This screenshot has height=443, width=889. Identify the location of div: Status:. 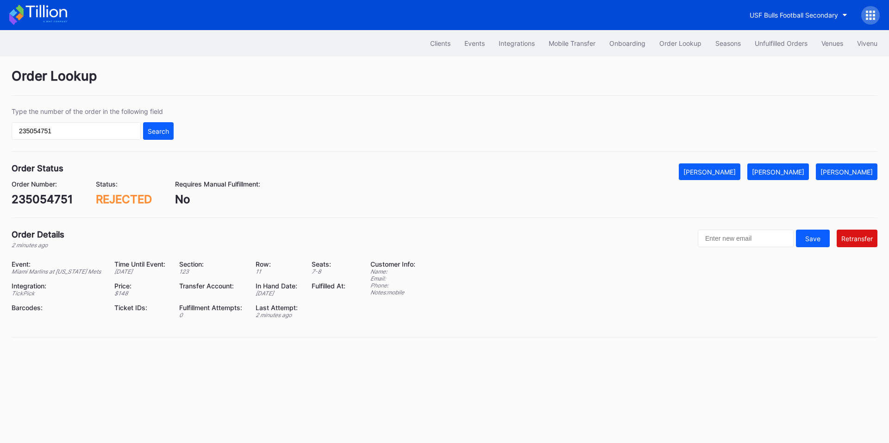
(124, 184).